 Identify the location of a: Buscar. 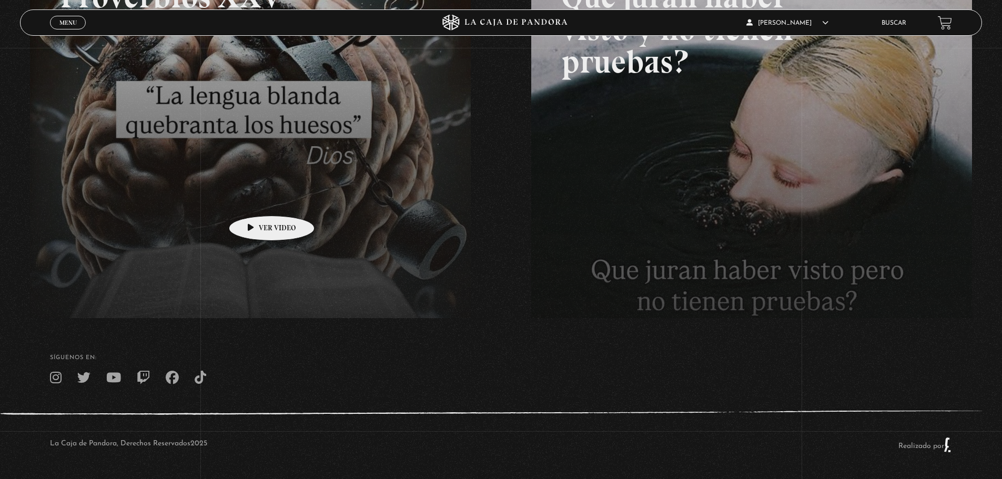
(894, 23).